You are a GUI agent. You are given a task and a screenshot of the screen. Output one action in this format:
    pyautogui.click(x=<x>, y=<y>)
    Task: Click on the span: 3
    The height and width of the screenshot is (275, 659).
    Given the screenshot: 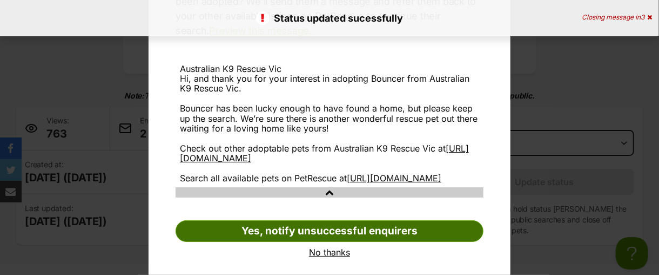 What is the action you would take?
    pyautogui.click(x=643, y=17)
    